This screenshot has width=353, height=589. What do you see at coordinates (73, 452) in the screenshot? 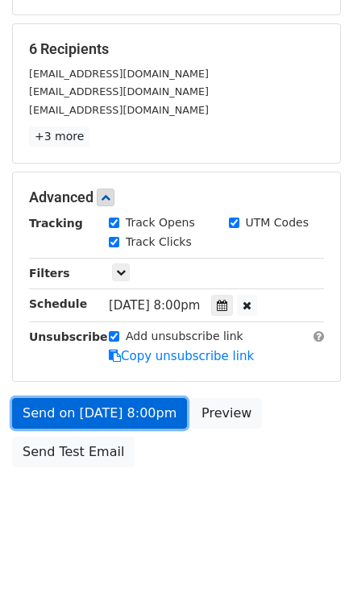
I see `a: Send Test Email` at bounding box center [73, 452].